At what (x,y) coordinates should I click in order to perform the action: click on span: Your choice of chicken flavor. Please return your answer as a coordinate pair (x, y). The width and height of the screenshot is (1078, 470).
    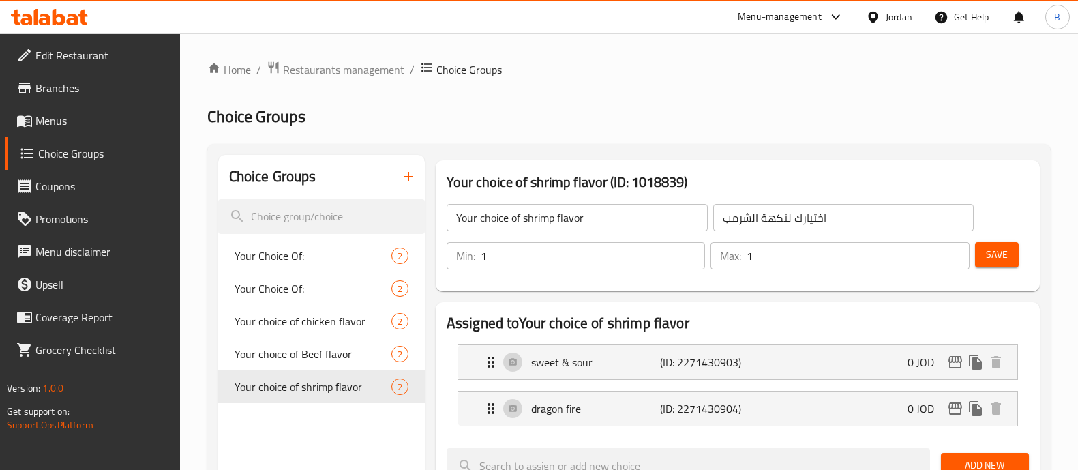
    Looking at the image, I should click on (313, 321).